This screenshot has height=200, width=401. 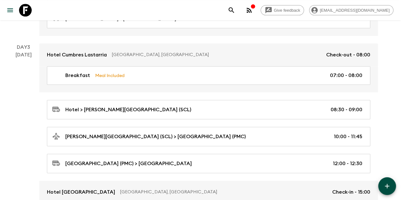 What do you see at coordinates (209, 75) in the screenshot?
I see `a: BreakfastMeal Included07:00 - 08:00` at bounding box center [209, 75].